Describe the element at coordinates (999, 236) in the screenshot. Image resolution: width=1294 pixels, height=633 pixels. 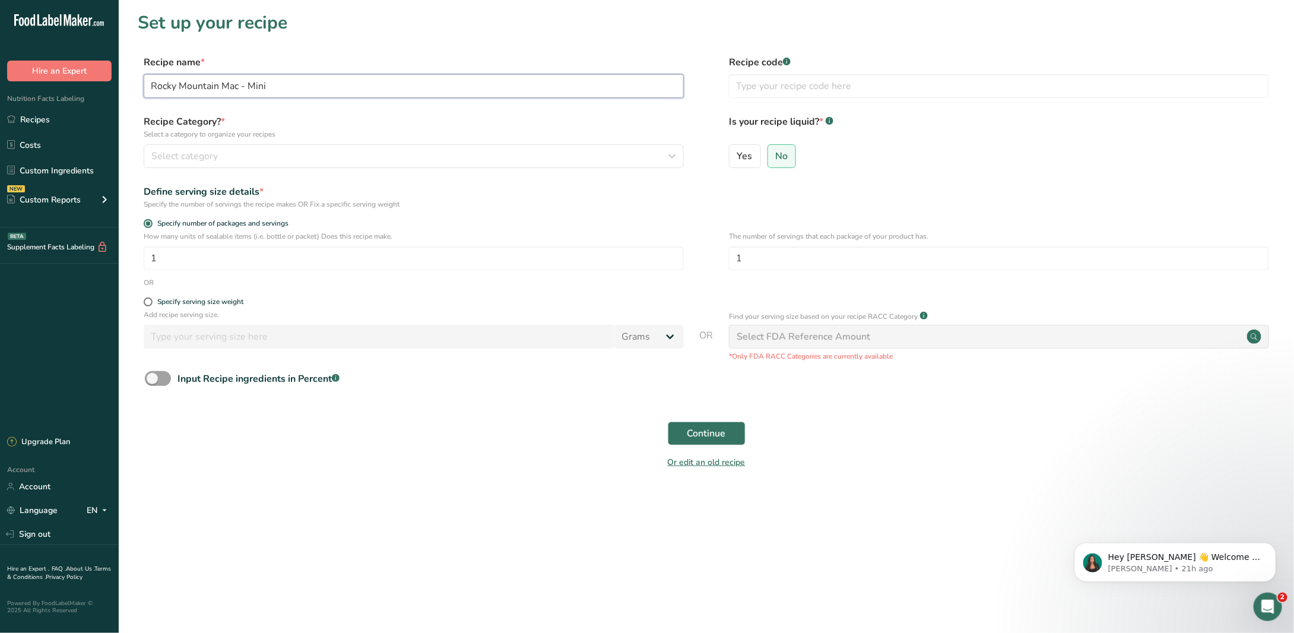
I see `p: The number of servings that each package of your product has.` at that location.